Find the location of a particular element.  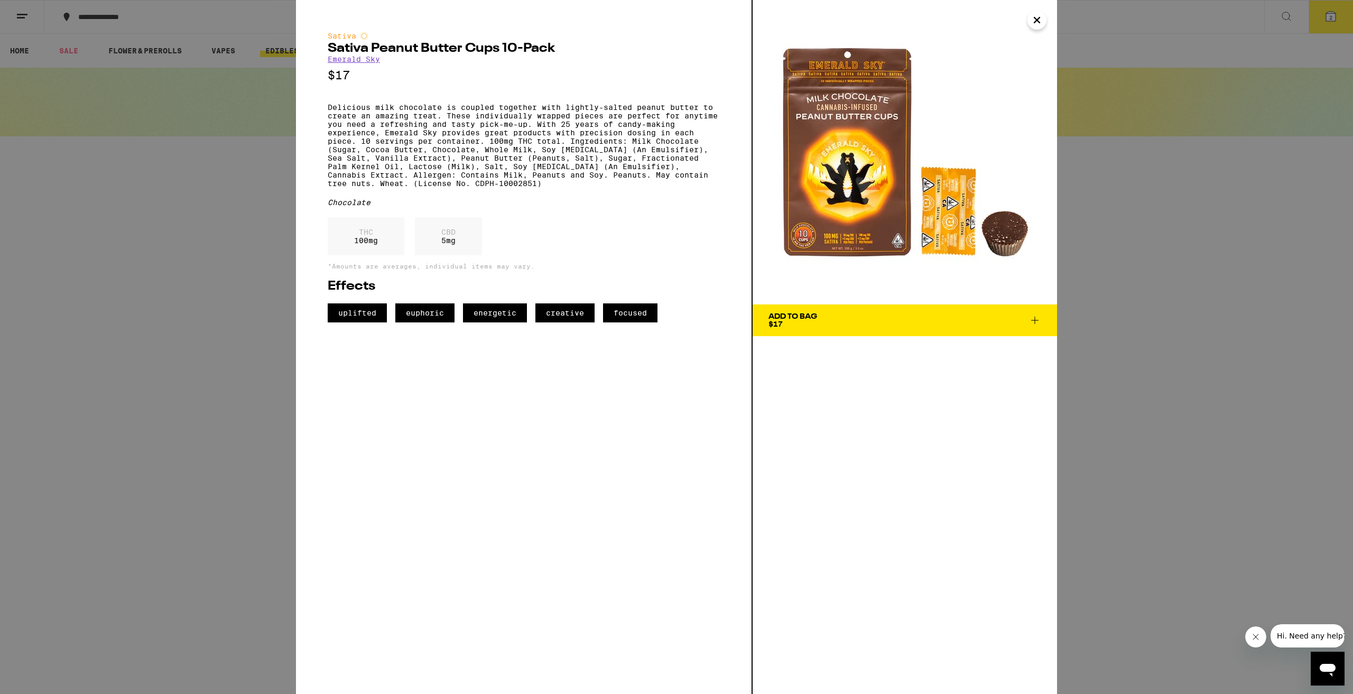

img: sativaColor.svg is located at coordinates (364, 36).